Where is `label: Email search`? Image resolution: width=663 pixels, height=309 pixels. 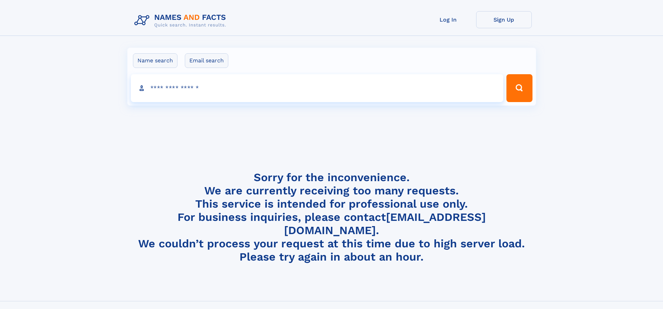 label: Email search is located at coordinates (206, 61).